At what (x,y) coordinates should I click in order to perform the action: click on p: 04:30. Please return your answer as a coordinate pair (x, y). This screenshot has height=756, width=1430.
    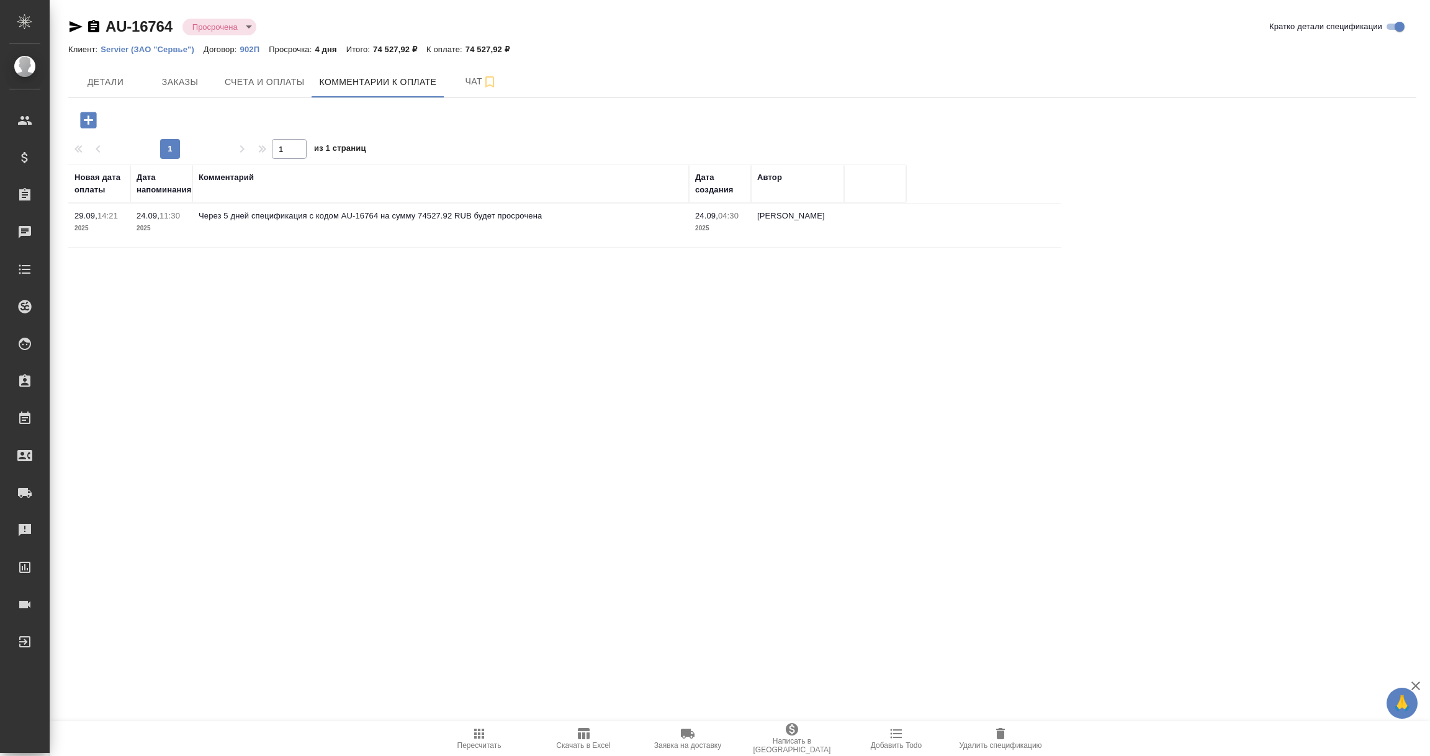
    Looking at the image, I should click on (728, 215).